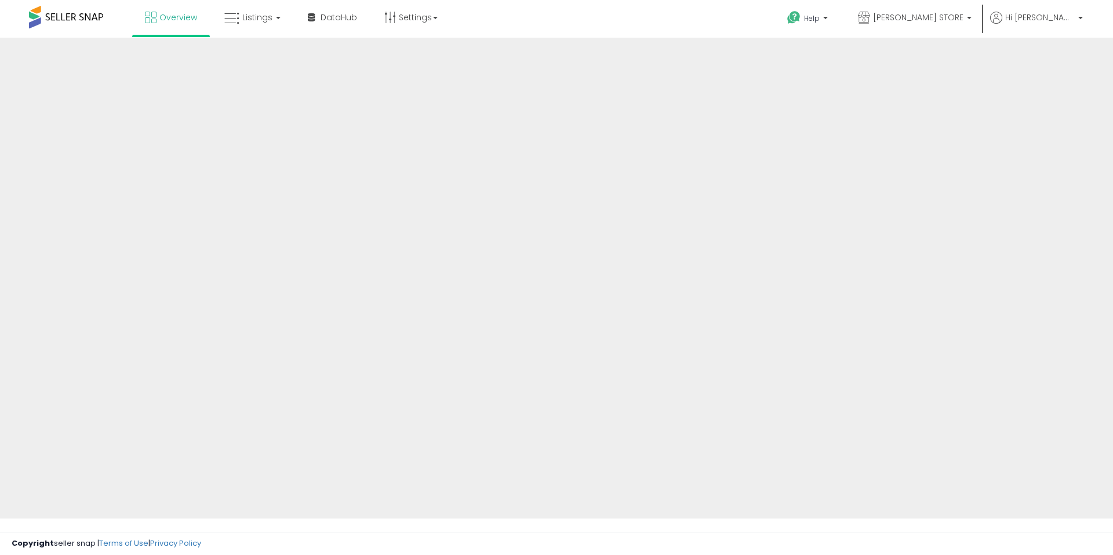  I want to click on i: Get Help, so click(794, 17).